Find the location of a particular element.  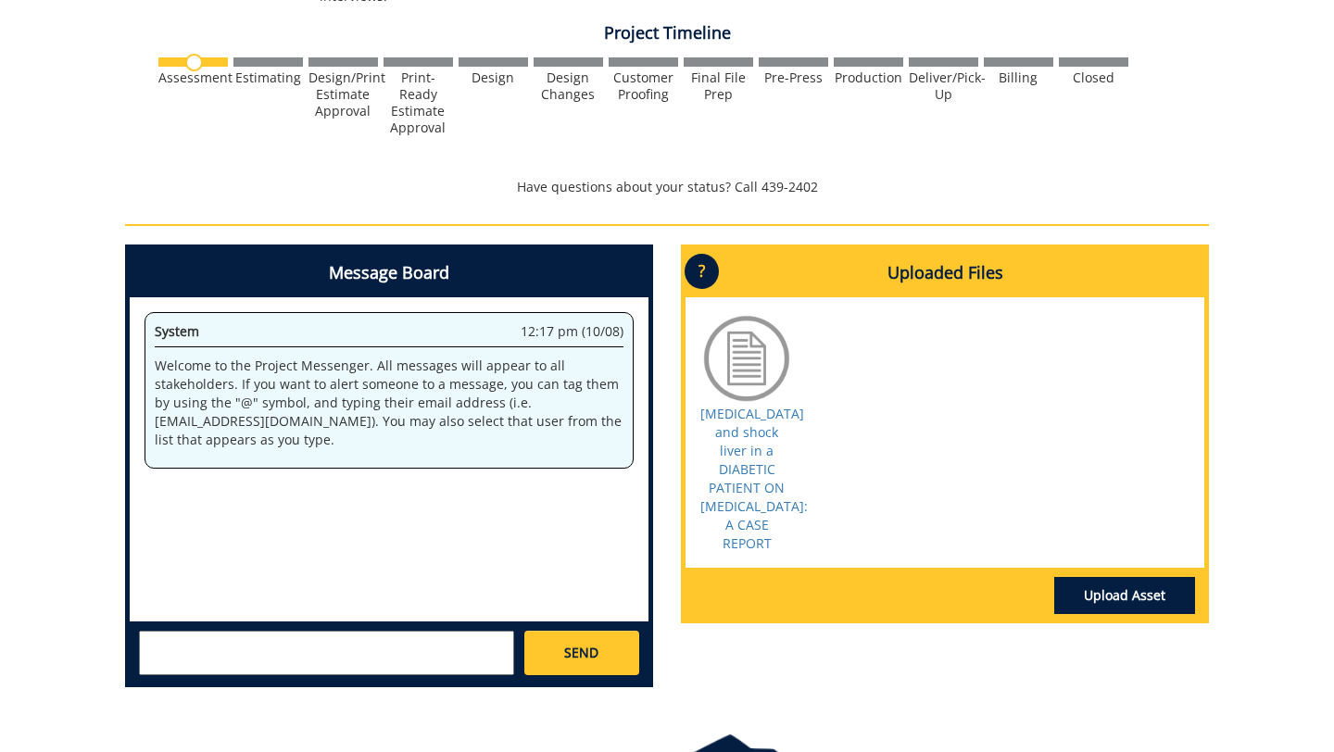

div: Design/Print Estimate Approval is located at coordinates (343, 95).